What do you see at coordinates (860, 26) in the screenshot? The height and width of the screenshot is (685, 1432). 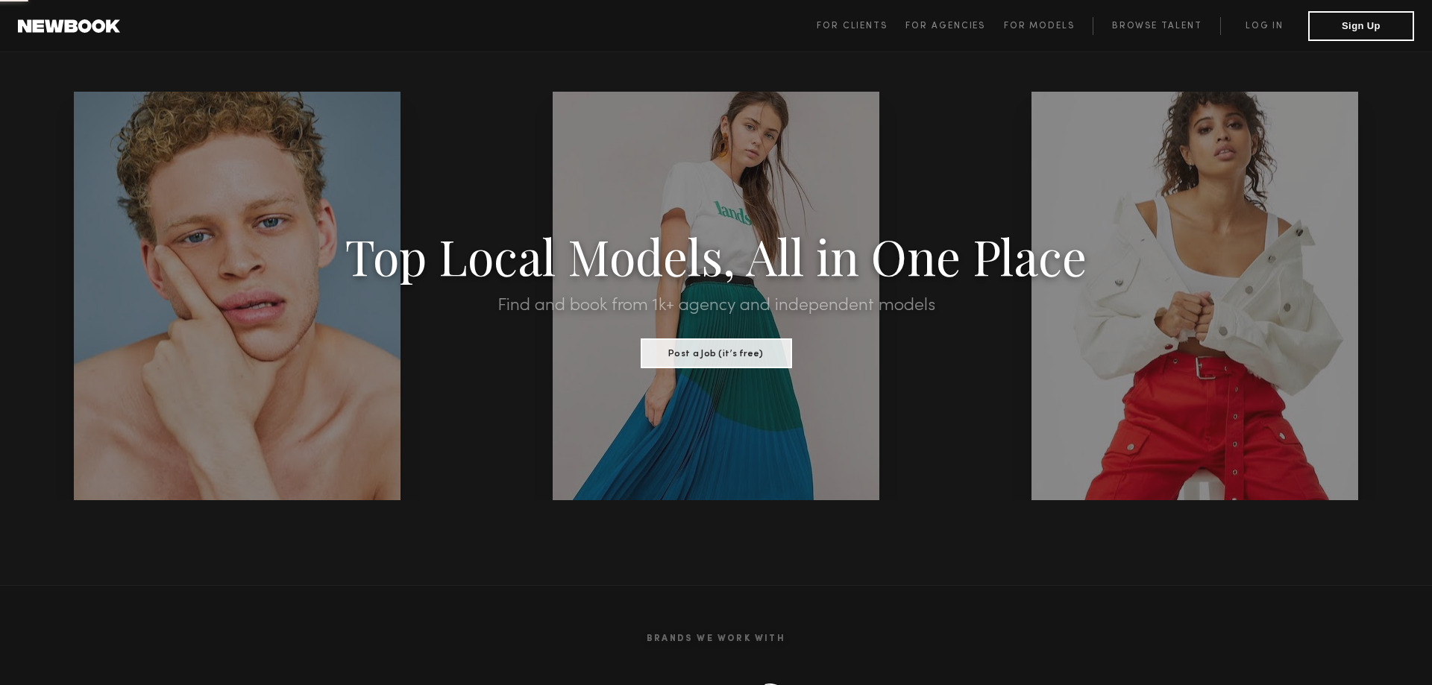 I see `a: For Clients` at bounding box center [860, 26].